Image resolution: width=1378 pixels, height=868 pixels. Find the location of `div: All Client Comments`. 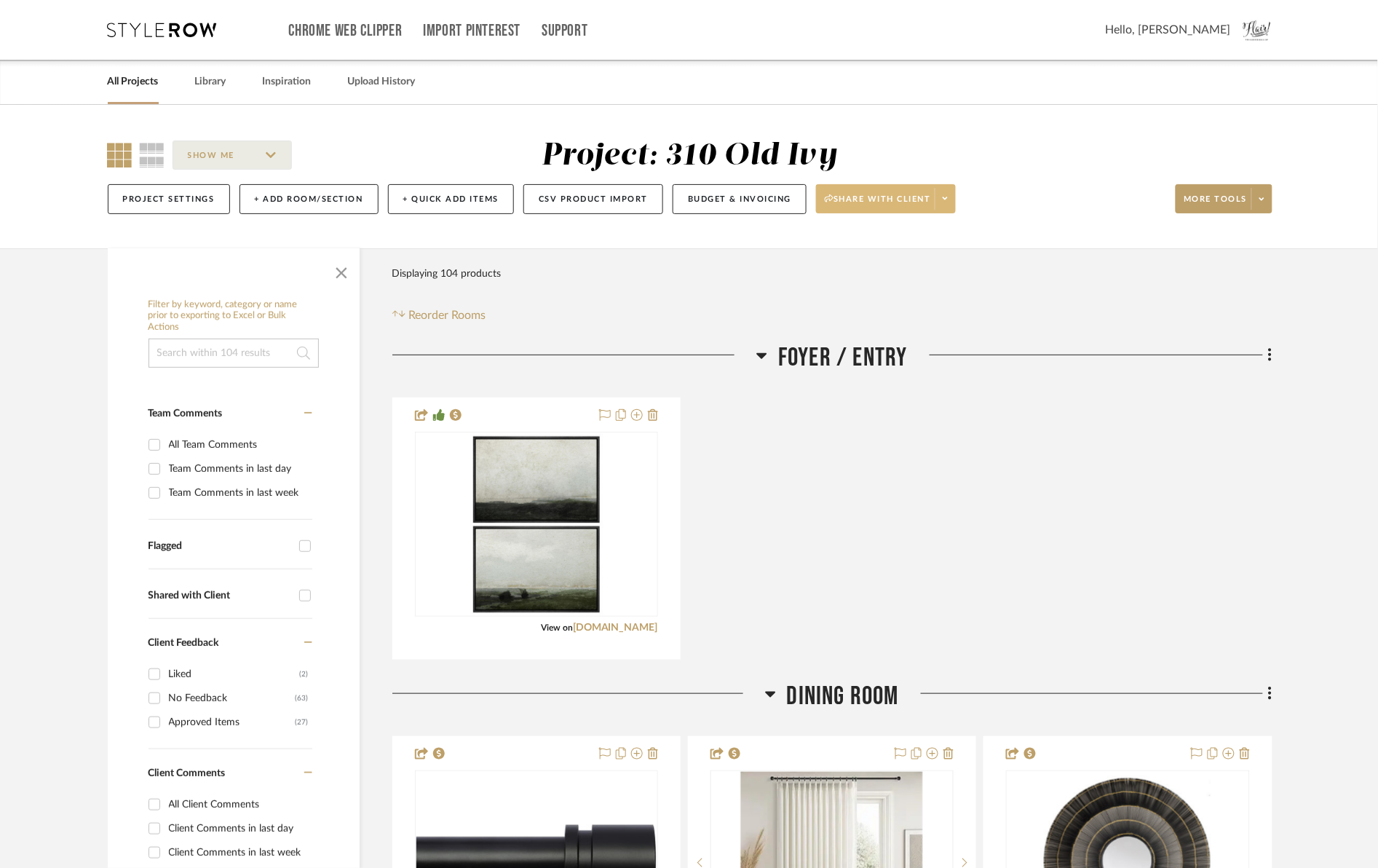

div: All Client Comments is located at coordinates (239, 804).